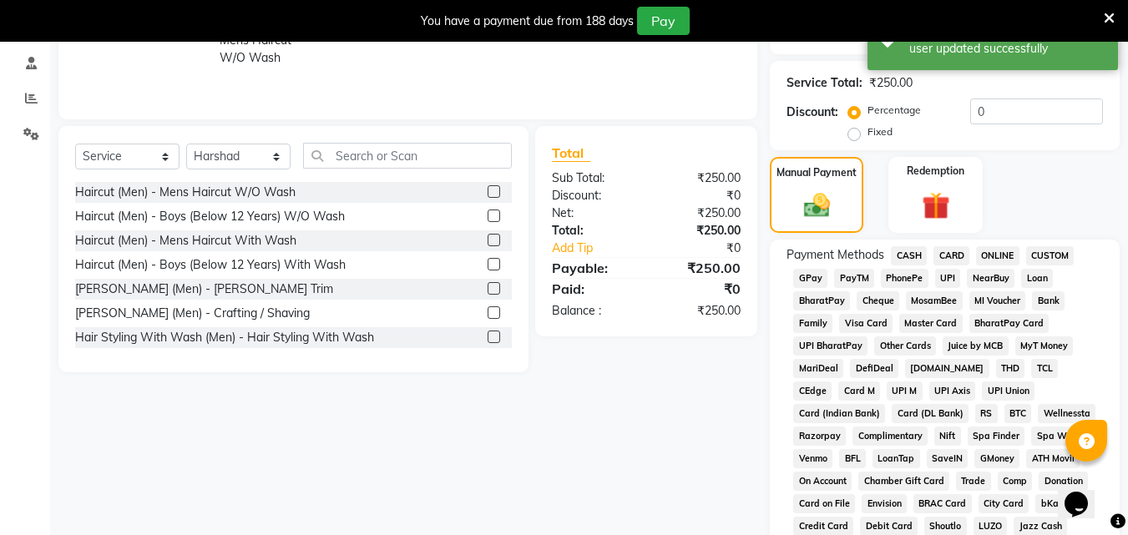 This screenshot has width=1128, height=535. Describe the element at coordinates (593, 289) in the screenshot. I see `div: Paid:` at that location.